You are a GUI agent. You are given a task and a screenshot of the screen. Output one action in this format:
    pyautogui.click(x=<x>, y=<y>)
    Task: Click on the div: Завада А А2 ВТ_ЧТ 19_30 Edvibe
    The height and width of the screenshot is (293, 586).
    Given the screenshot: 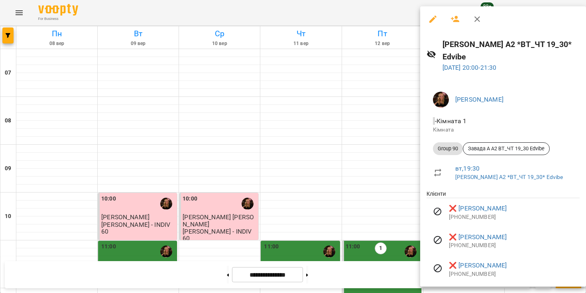 What is the action you would take?
    pyautogui.click(x=506, y=149)
    